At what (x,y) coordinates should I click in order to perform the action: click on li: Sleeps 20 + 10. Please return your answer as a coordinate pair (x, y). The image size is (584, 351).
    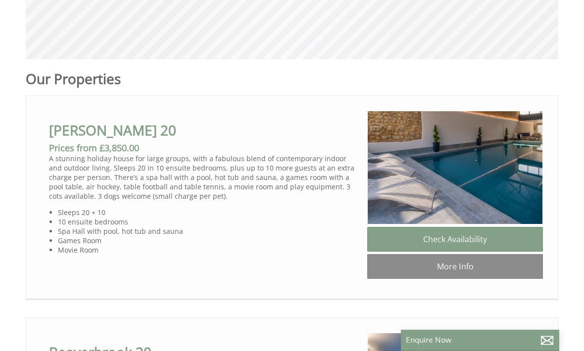
    Looking at the image, I should click on (208, 212).